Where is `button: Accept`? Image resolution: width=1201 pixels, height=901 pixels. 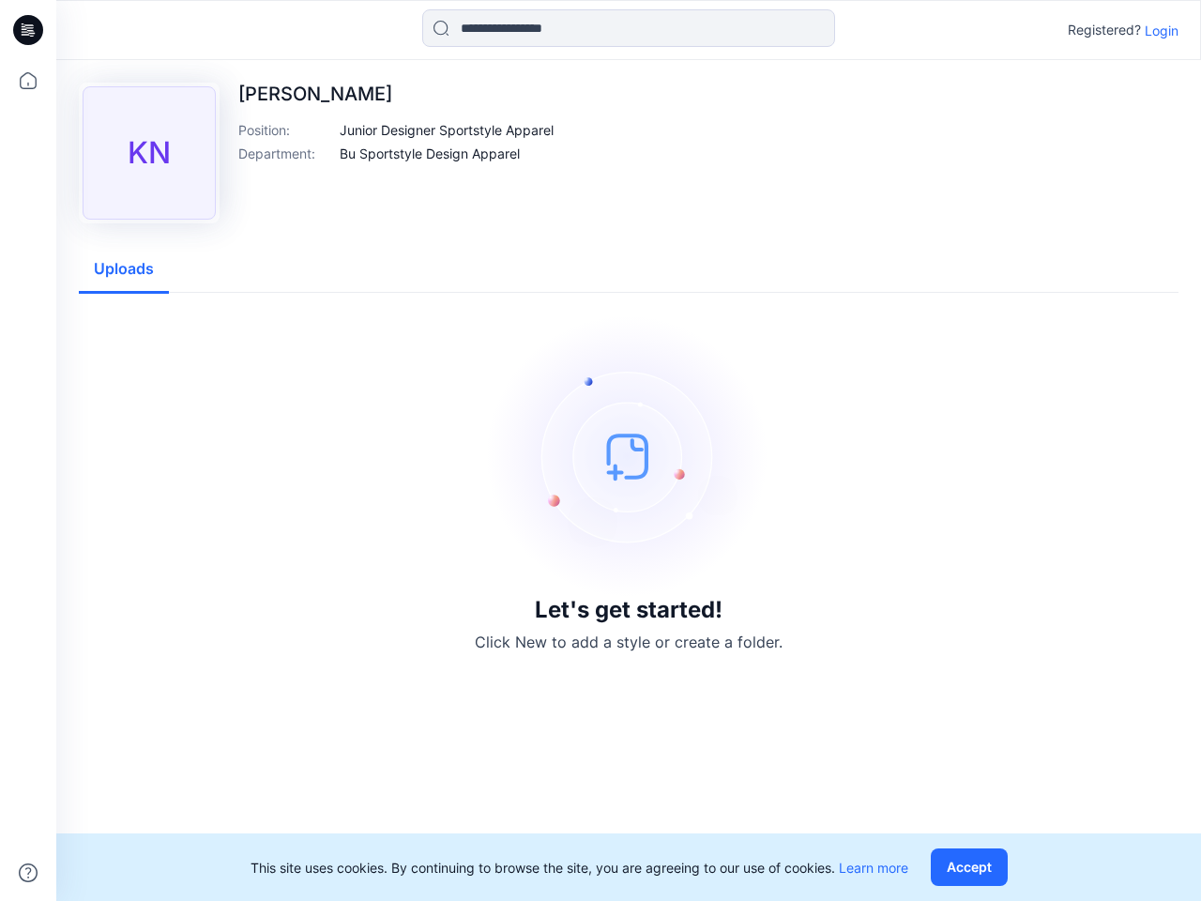
button: Accept is located at coordinates (969, 867).